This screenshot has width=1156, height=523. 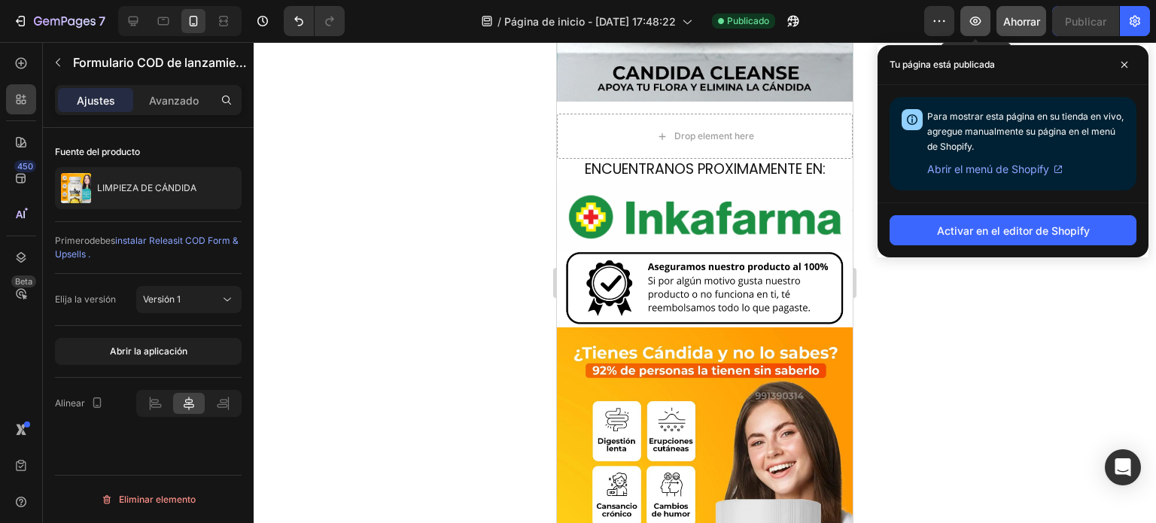 I want to click on button: Publicar, so click(x=1085, y=21).